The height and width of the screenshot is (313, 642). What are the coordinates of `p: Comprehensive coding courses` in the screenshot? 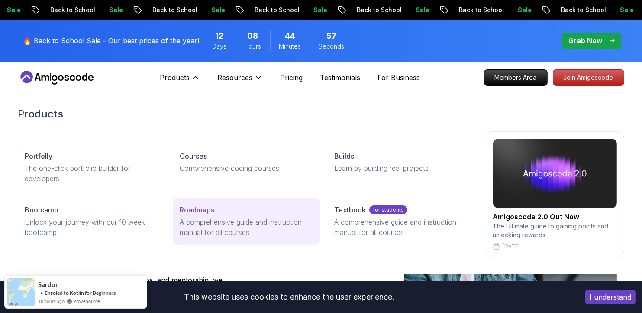 It's located at (246, 168).